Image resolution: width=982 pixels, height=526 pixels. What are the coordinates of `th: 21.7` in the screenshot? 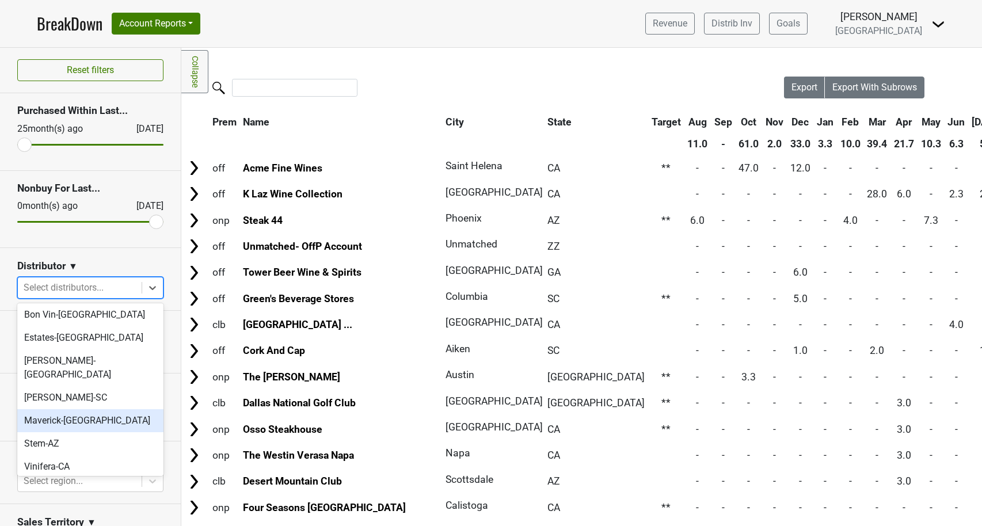 It's located at (903, 144).